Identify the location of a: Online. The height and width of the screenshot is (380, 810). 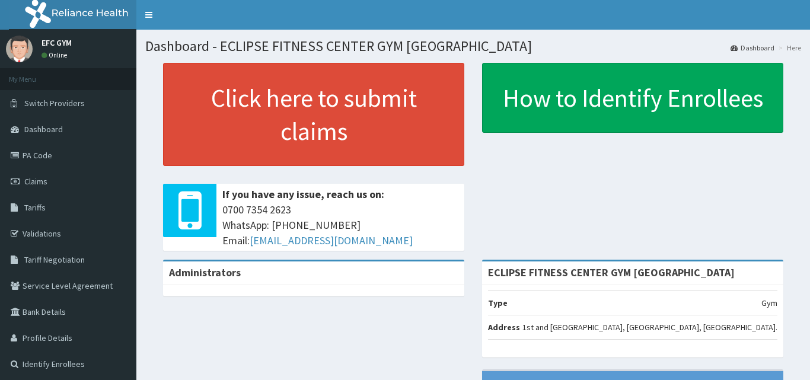
(56, 55).